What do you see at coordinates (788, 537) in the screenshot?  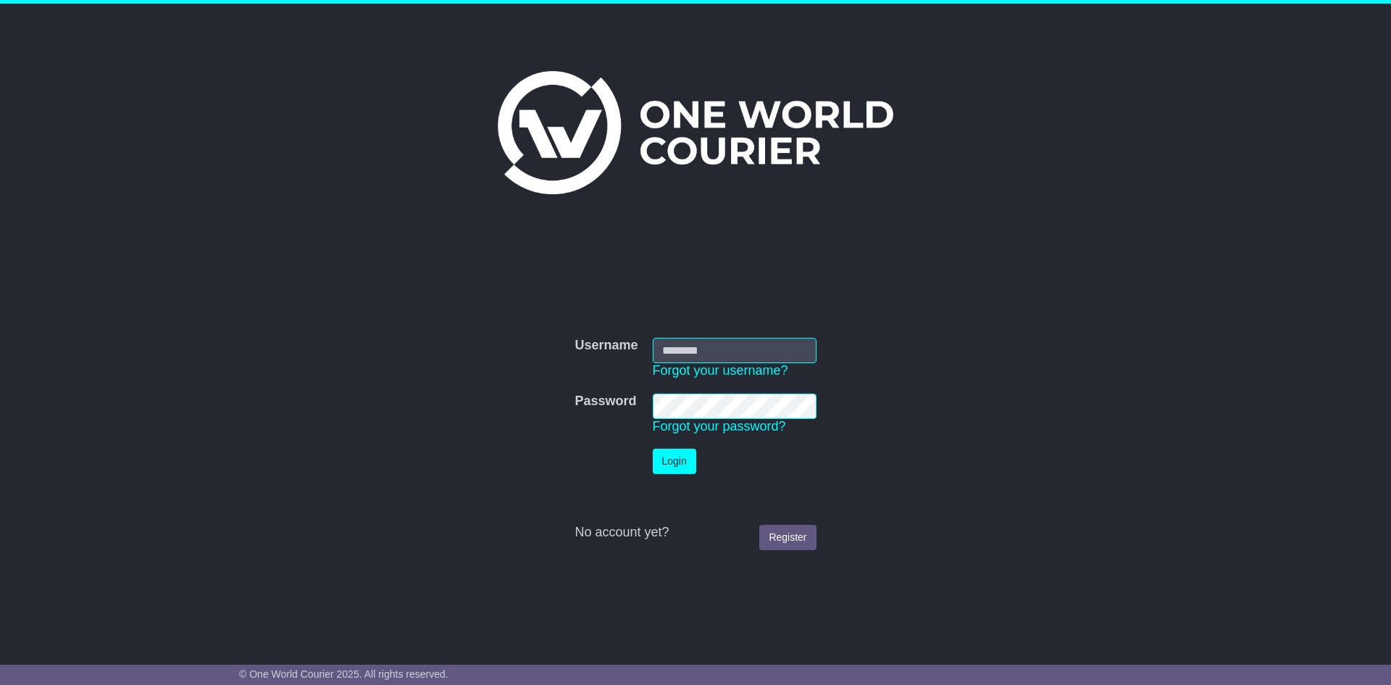 I see `a: Register` at bounding box center [788, 537].